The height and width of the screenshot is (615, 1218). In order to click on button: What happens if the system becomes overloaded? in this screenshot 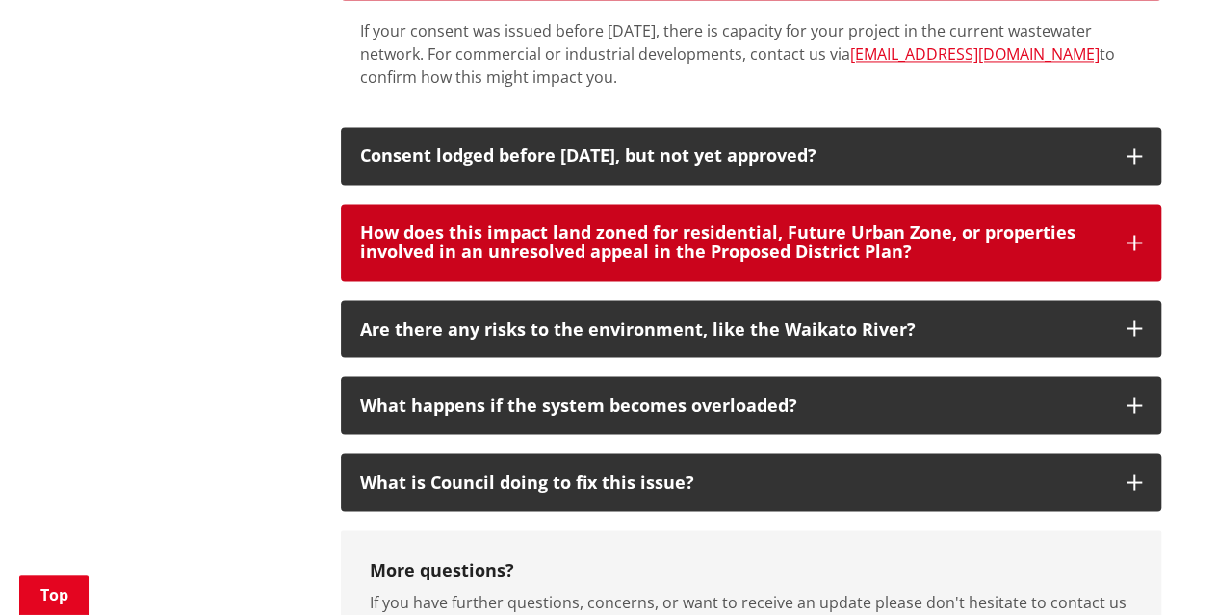, I will do `click(751, 405)`.